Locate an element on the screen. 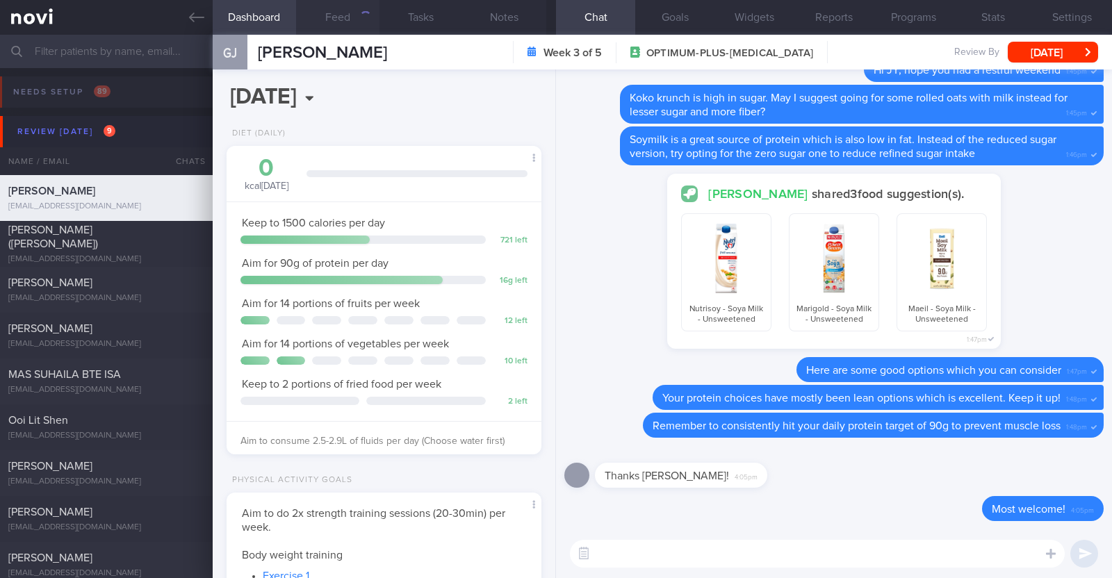 Image resolution: width=1112 pixels, height=578 pixels. div: Needs setup is located at coordinates (62, 92).